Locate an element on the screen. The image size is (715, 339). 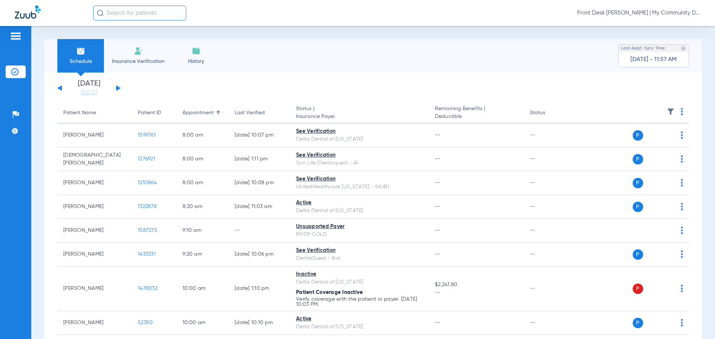
span: 1599761 is located at coordinates (147, 135).